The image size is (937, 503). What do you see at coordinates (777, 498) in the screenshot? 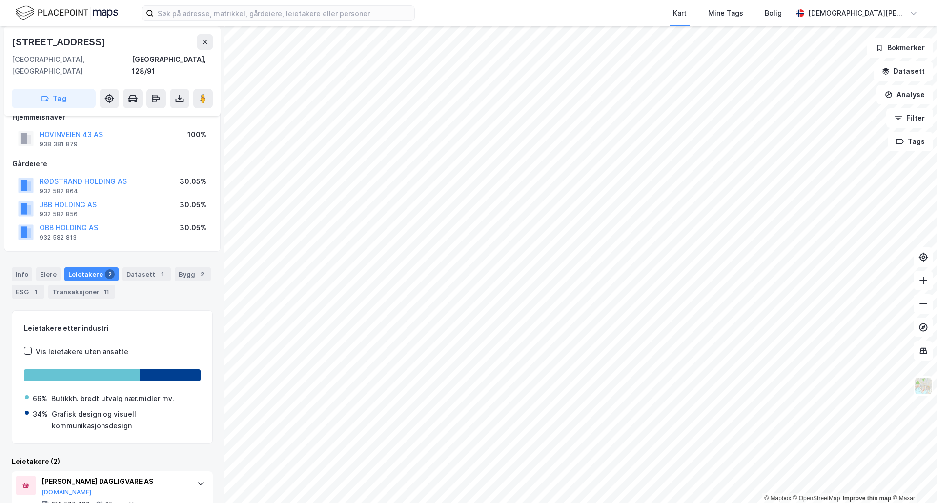
I see `a: Mapbox` at bounding box center [777, 498].